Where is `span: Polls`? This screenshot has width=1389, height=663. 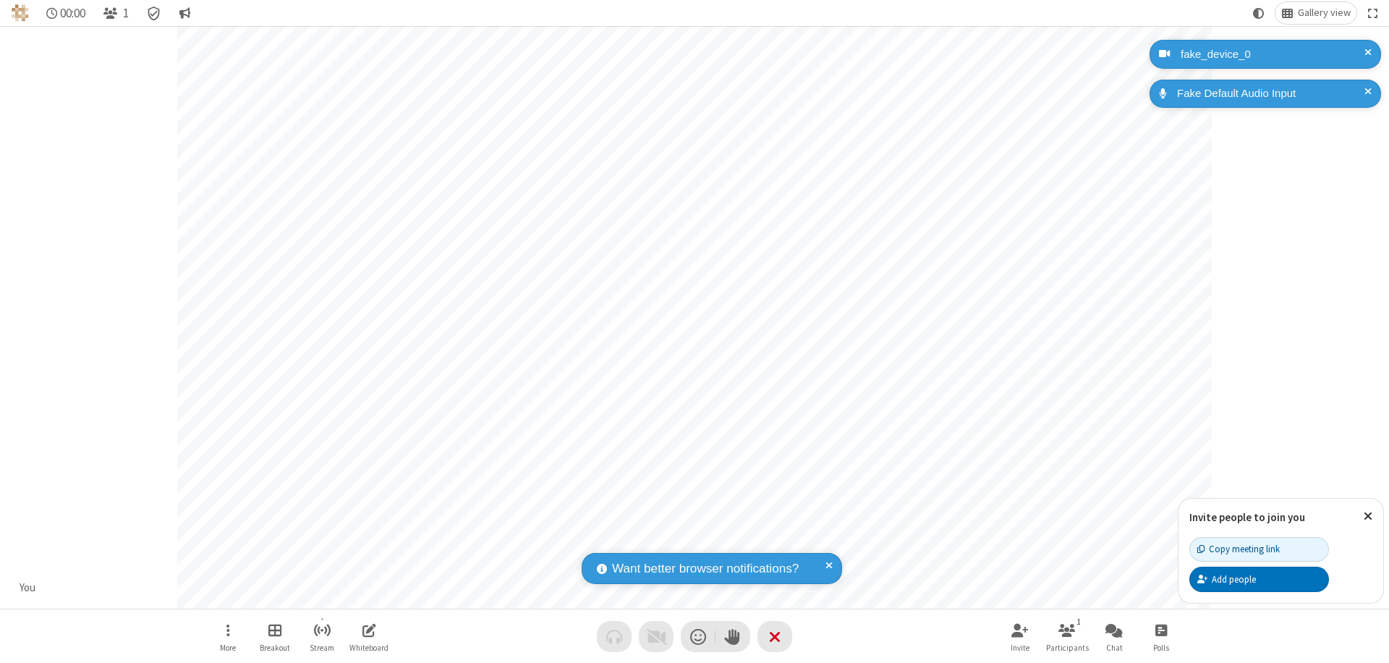
span: Polls is located at coordinates (1161, 648).